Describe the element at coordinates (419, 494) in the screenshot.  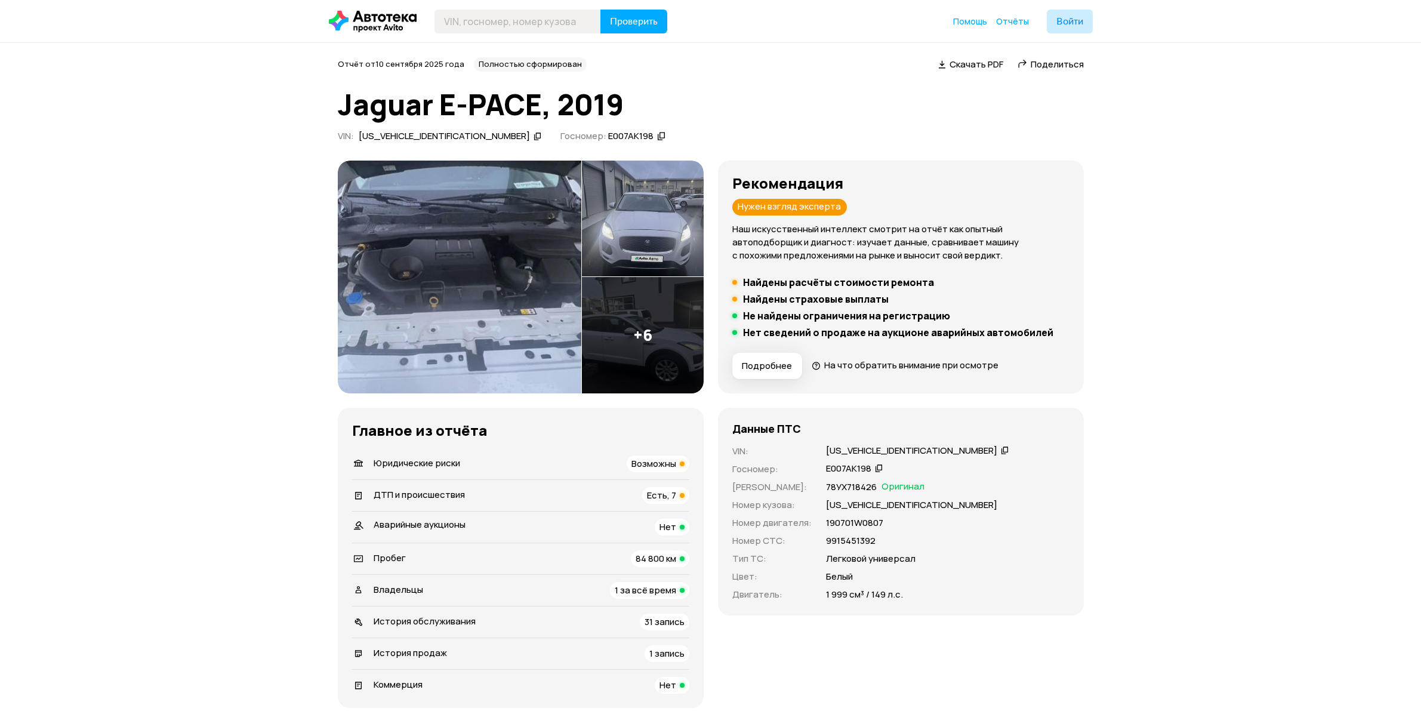
I see `span: ДТП и происшествия` at that location.